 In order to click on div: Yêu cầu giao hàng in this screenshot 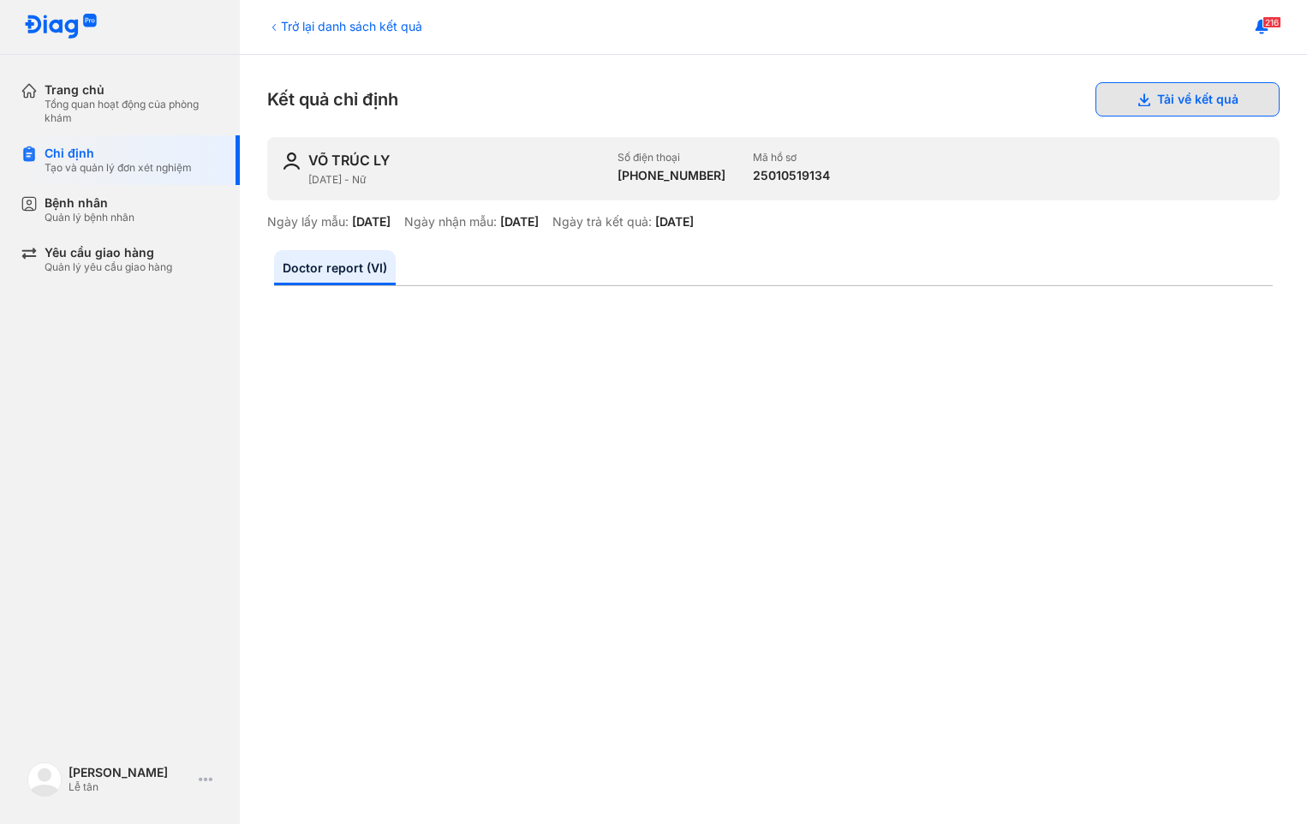, I will do `click(108, 253)`.